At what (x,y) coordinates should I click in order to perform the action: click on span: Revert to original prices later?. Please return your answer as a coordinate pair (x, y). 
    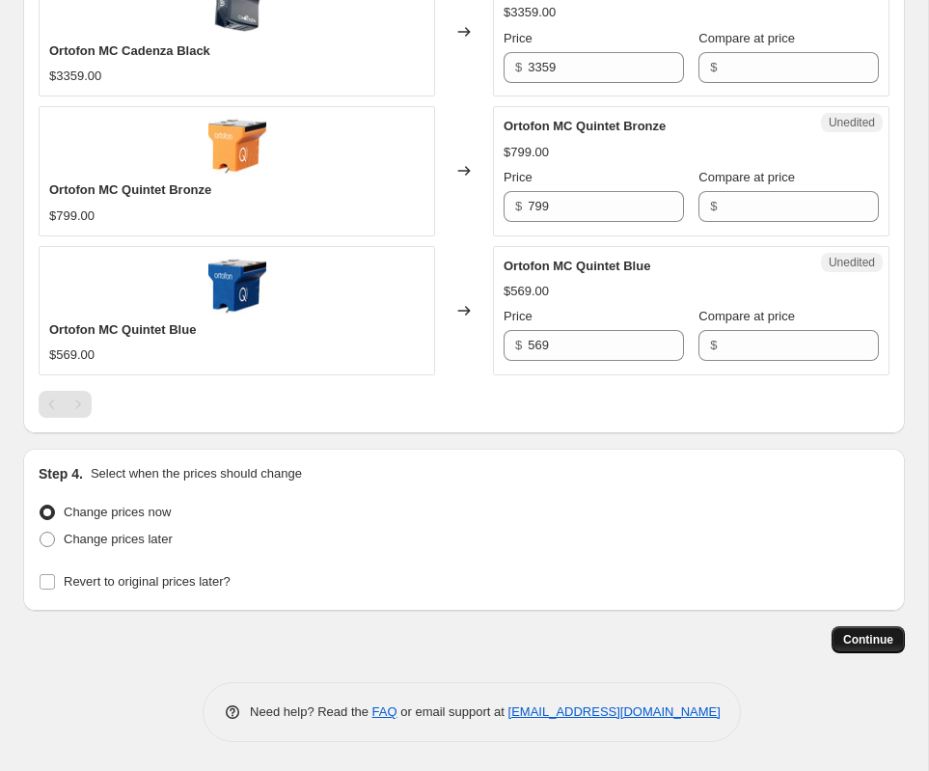
    Looking at the image, I should click on (147, 581).